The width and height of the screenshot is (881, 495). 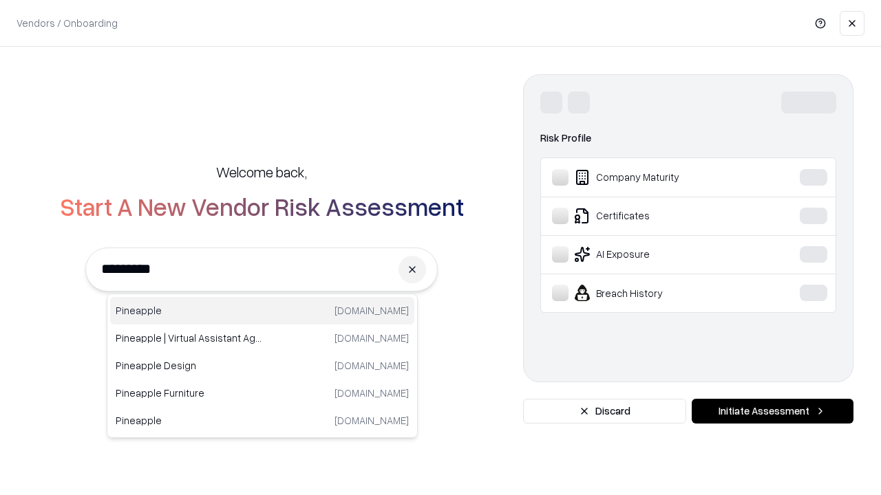 I want to click on div: Suggestions, so click(x=262, y=366).